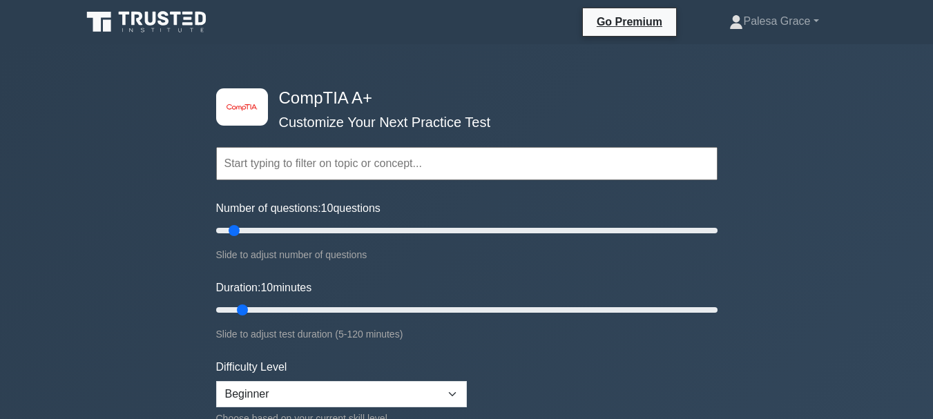 The width and height of the screenshot is (933, 419). What do you see at coordinates (467, 164) in the screenshot?
I see `input: Start typing to filter on topic or concept...` at bounding box center [467, 164].